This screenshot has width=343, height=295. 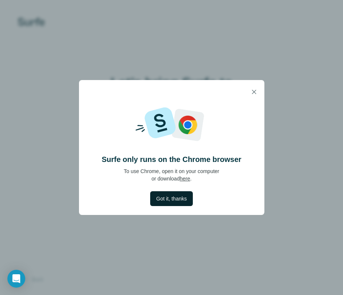 I want to click on button: Got it, thanks, so click(x=171, y=199).